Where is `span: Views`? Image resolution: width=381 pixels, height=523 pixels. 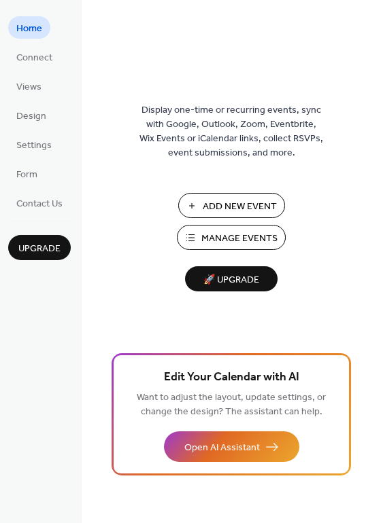
span: Views is located at coordinates (29, 87).